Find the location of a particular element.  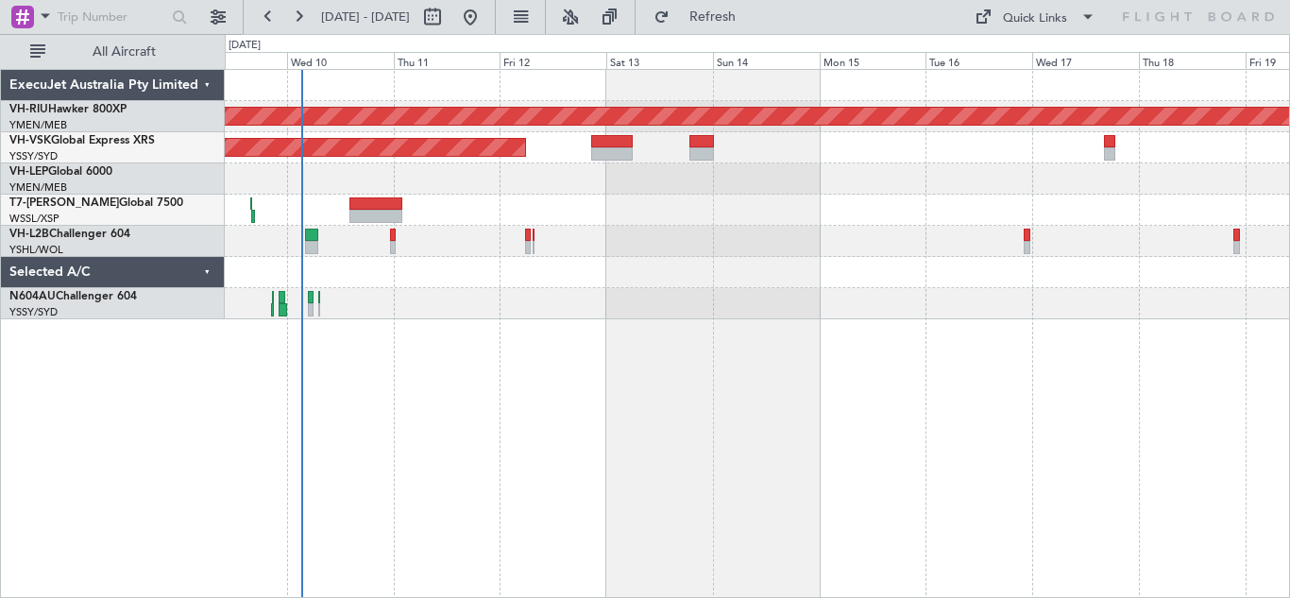

a: VH-RIUHawker 800XP is located at coordinates (68, 110).